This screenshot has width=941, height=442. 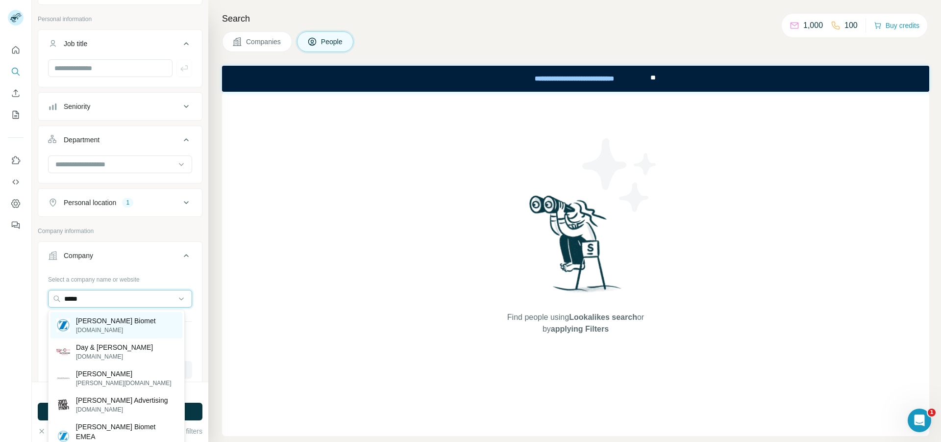 I want to click on button: Company, so click(x=120, y=257).